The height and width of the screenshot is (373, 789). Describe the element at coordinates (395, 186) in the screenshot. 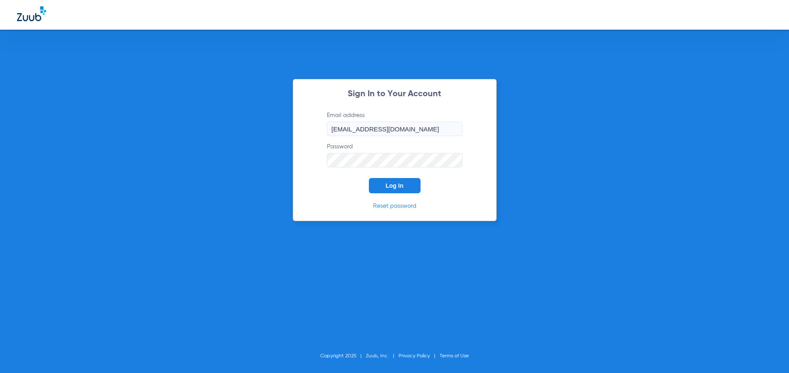

I see `span: Log In` at that location.